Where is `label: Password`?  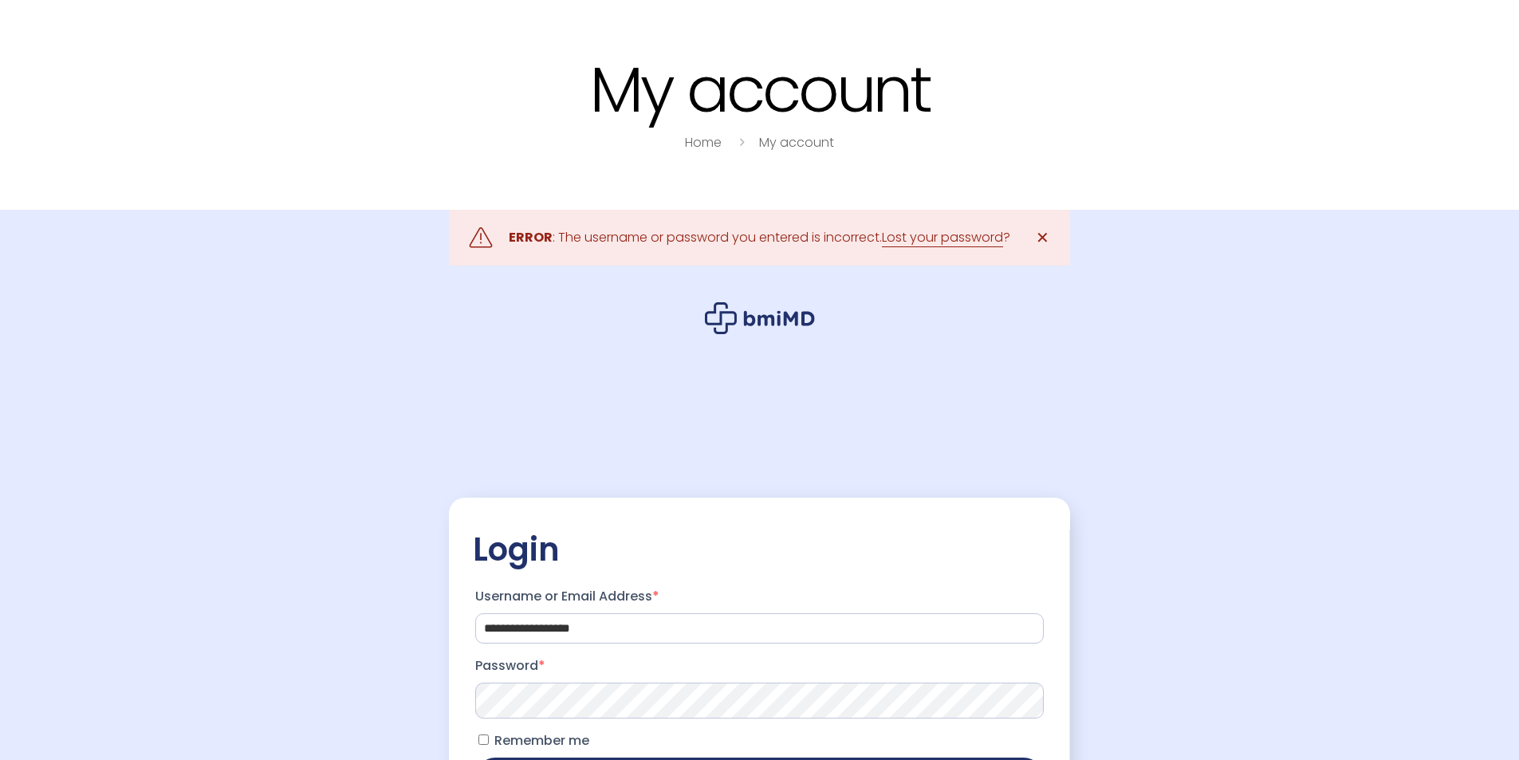 label: Password is located at coordinates (759, 666).